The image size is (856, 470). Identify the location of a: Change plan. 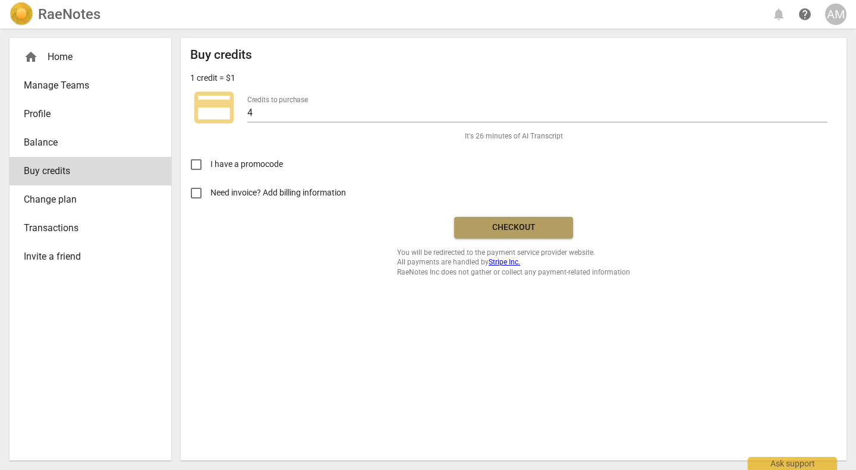
(90, 200).